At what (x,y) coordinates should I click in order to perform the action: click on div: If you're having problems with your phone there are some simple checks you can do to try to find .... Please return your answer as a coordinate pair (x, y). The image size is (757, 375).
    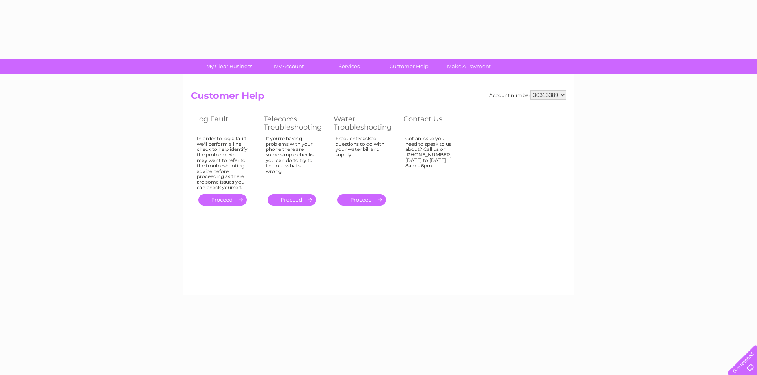
    Looking at the image, I should click on (292, 162).